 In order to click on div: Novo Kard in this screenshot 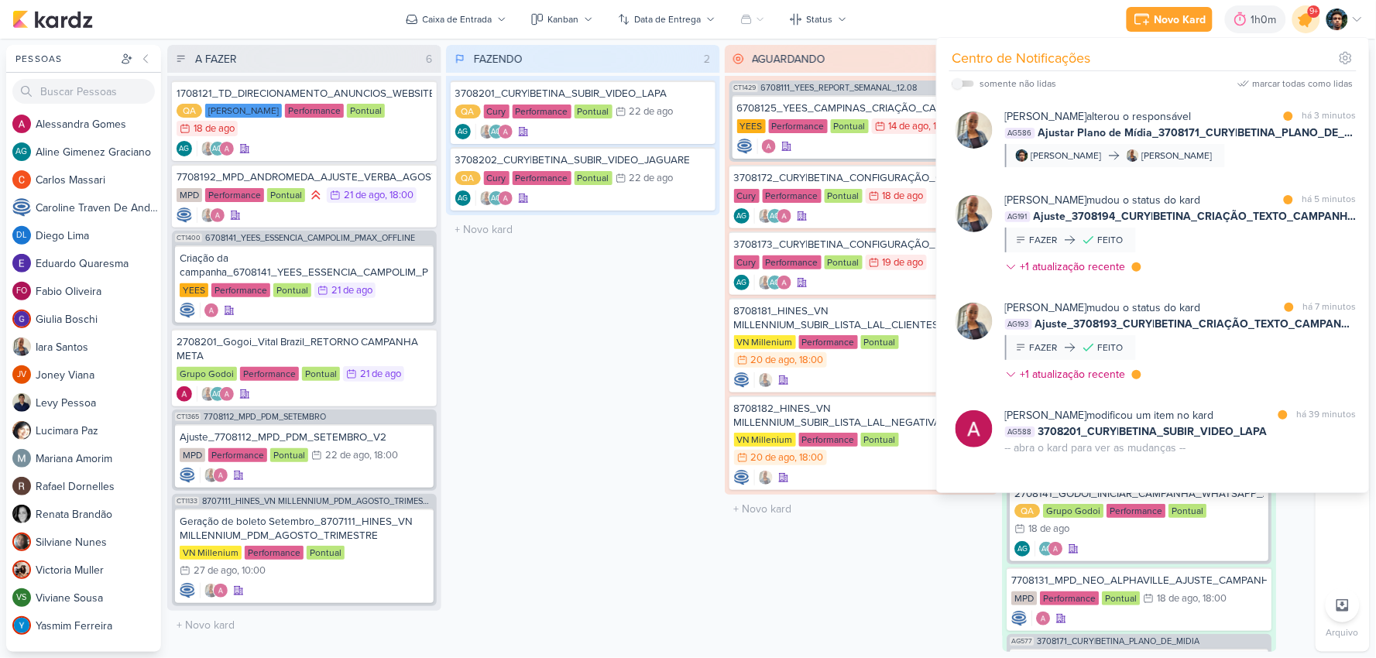, I will do `click(1180, 19)`.